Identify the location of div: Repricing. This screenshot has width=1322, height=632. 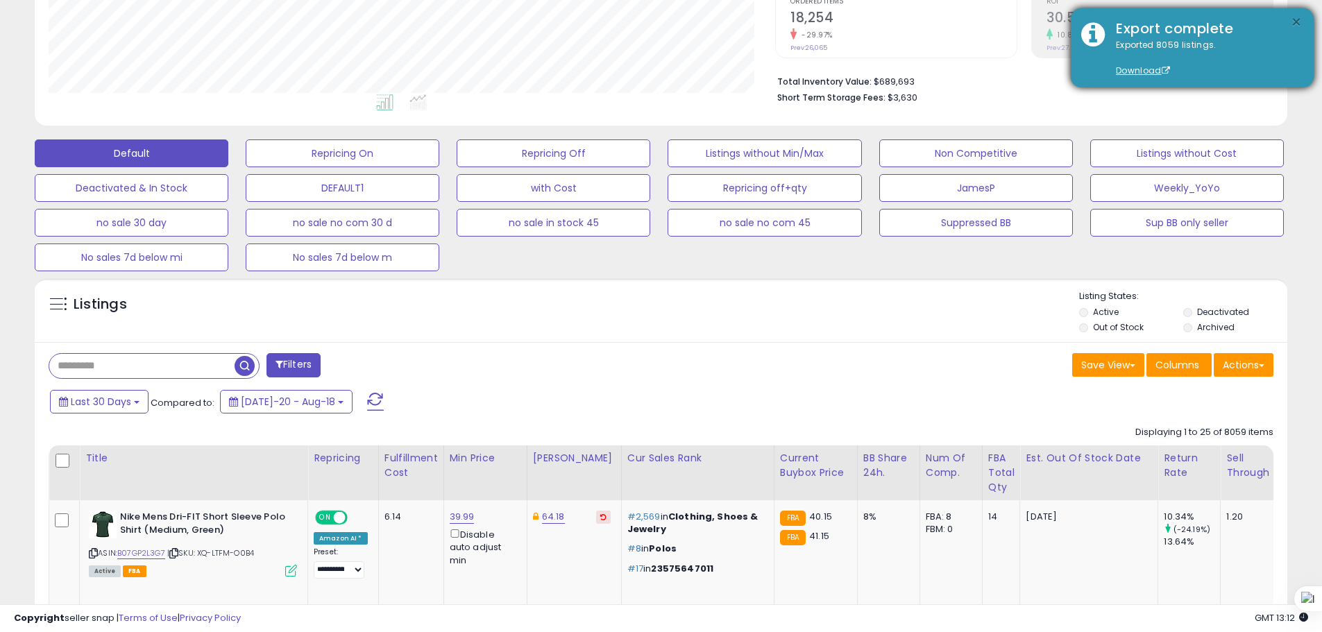
(343, 458).